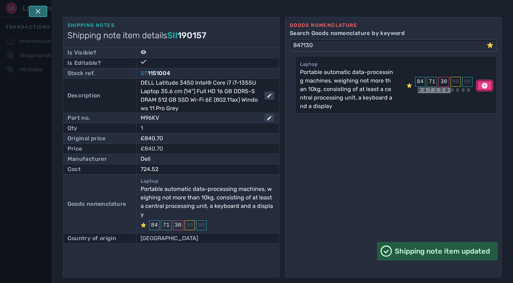 The height and width of the screenshot is (283, 513). I want to click on div: Country of origin, so click(92, 239).